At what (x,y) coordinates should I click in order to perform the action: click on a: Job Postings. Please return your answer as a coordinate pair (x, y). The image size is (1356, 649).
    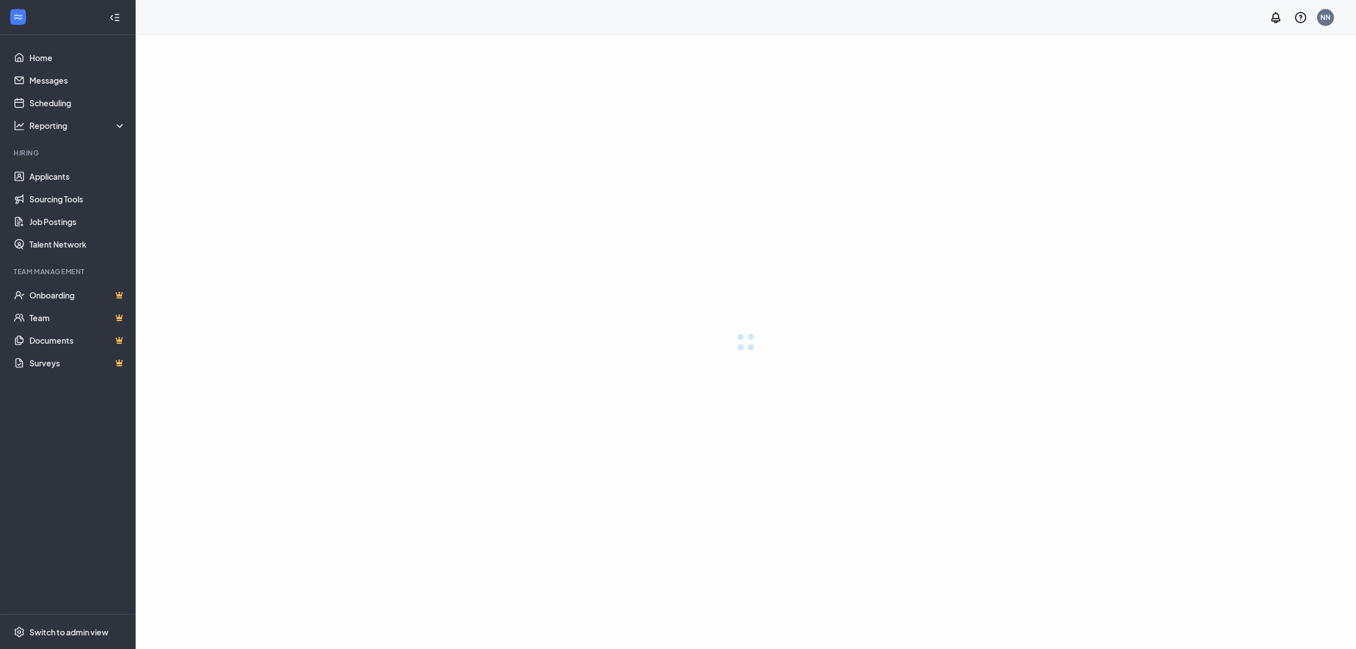
    Looking at the image, I should click on (77, 221).